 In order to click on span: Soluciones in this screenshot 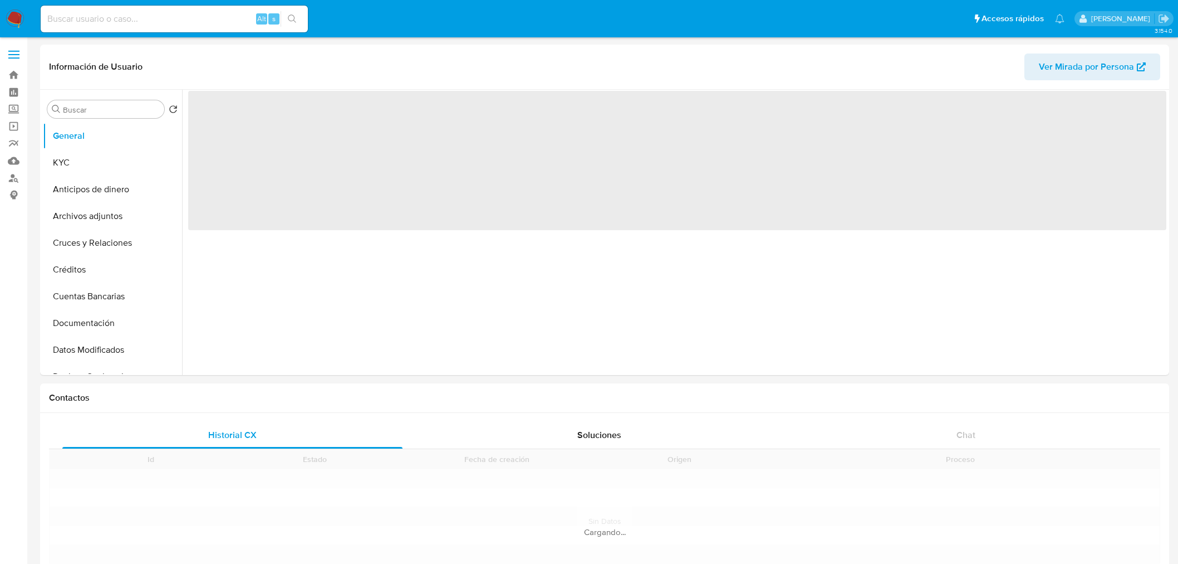, I will do `click(599, 434)`.